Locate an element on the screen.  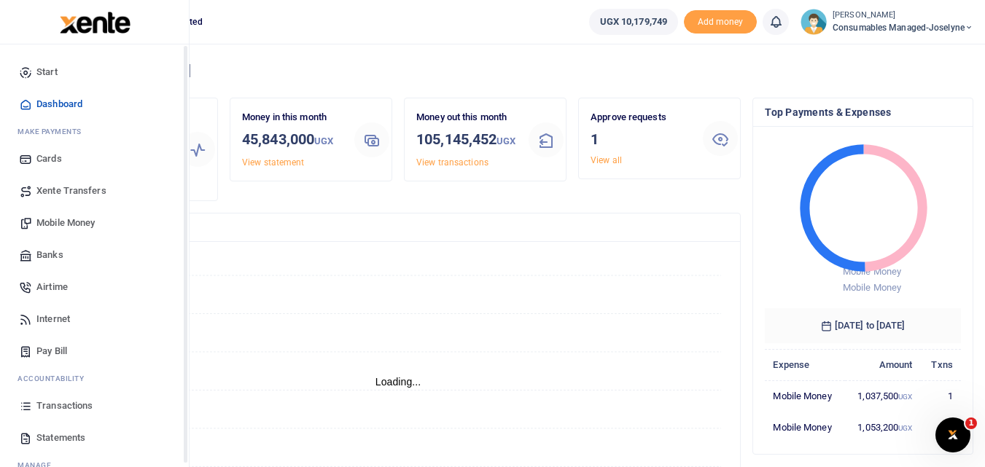
a: View statement is located at coordinates (273, 163).